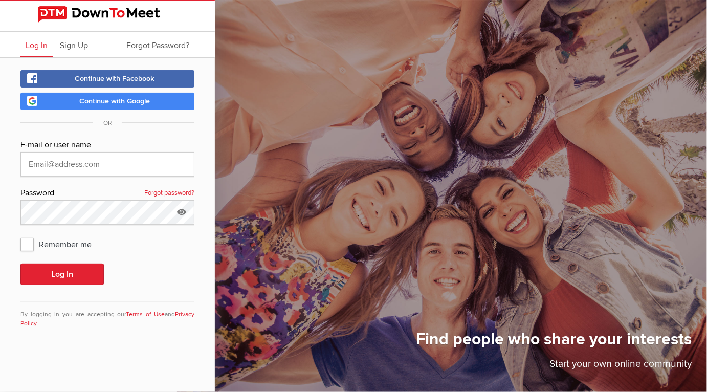  What do you see at coordinates (554, 343) in the screenshot?
I see `h1: Find people who share your interests` at bounding box center [554, 343].